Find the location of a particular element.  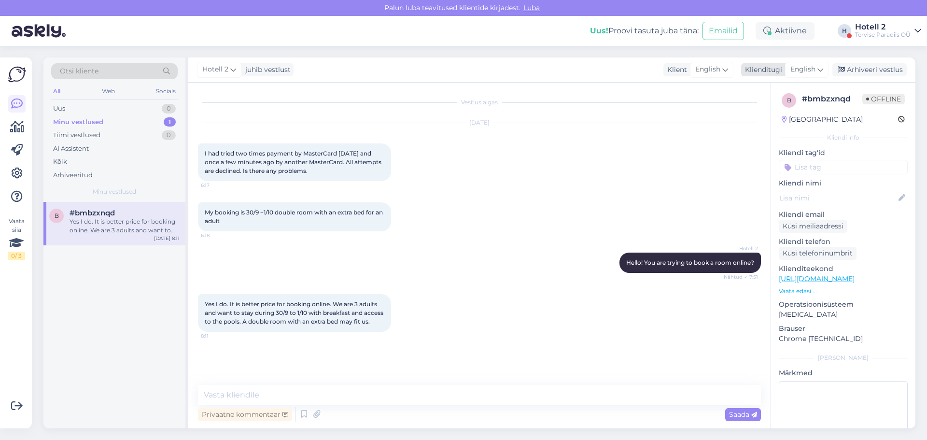

div: Vaata siia is located at coordinates (16, 239).